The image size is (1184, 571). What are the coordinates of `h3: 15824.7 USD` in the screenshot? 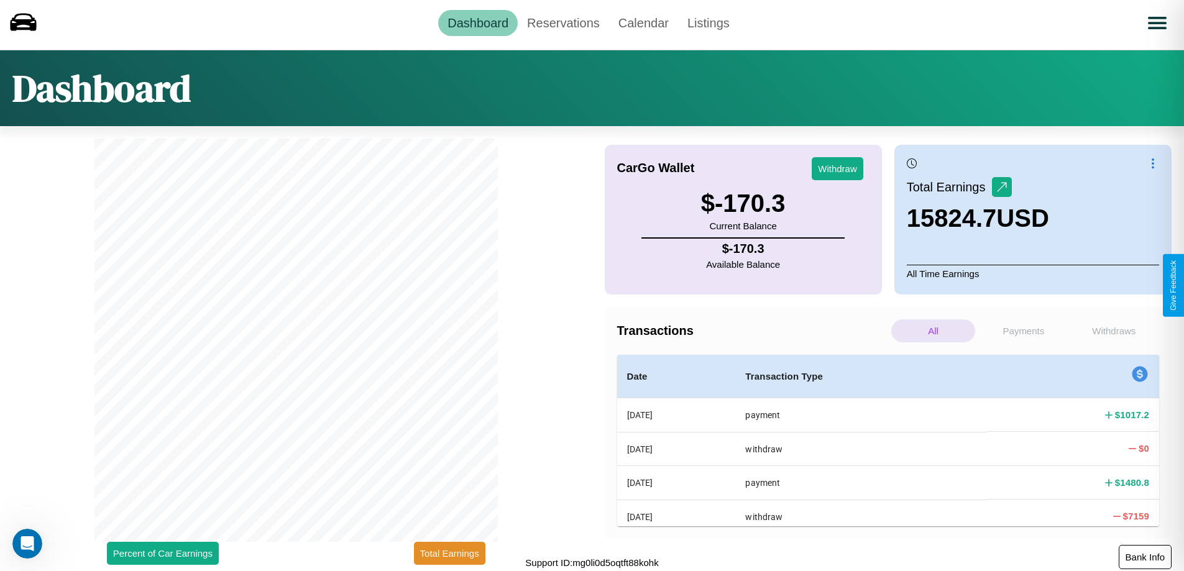 It's located at (978, 218).